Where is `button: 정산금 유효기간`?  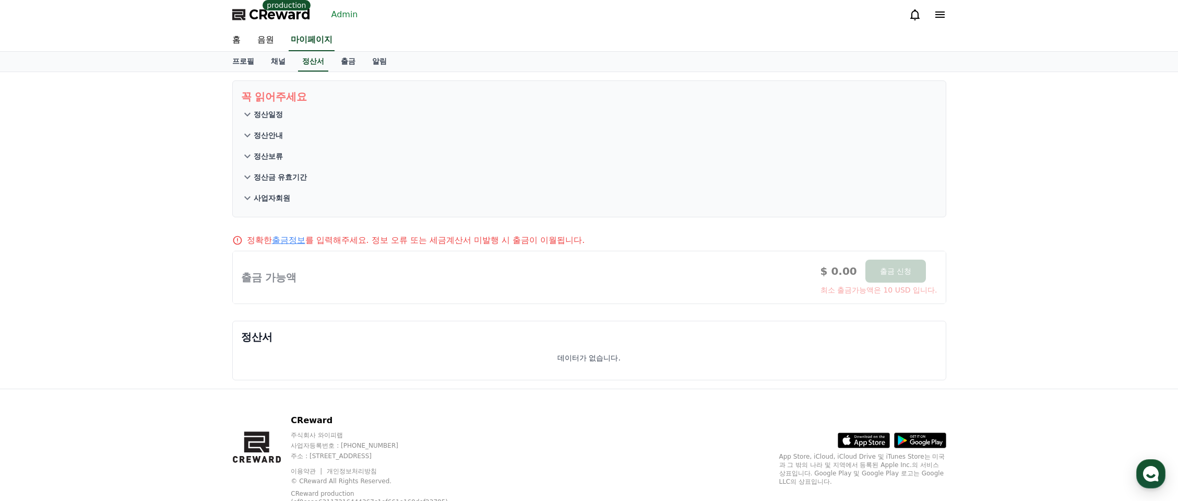 button: 정산금 유효기간 is located at coordinates (590, 177).